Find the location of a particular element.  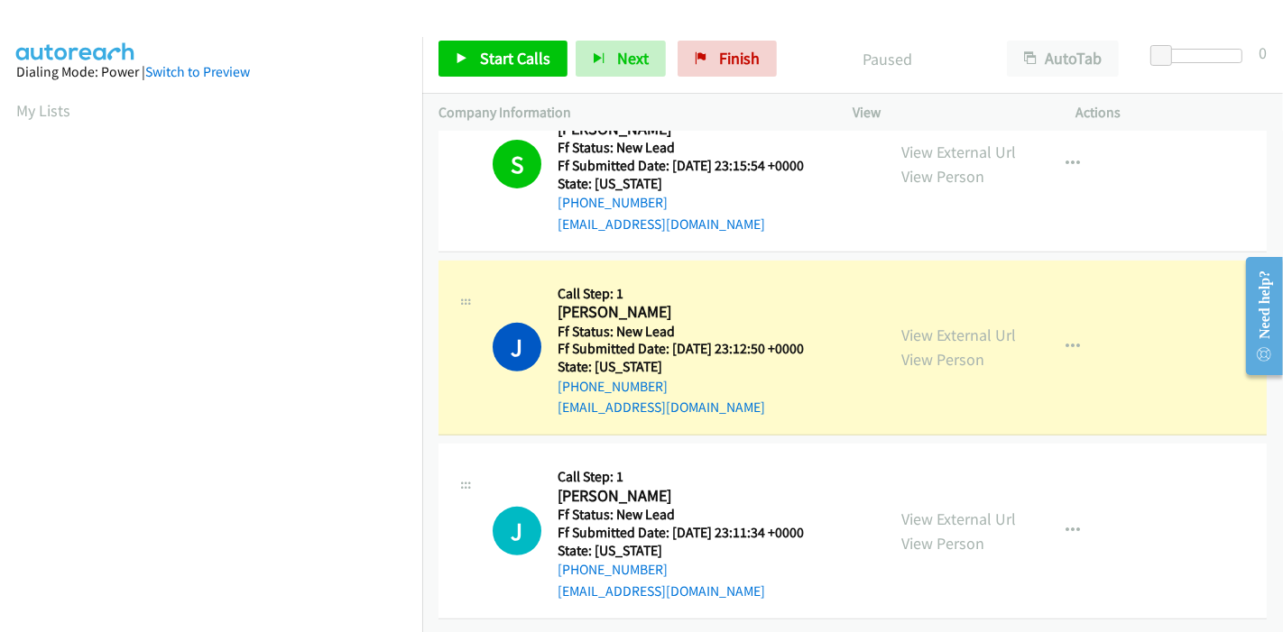

div: 0 is located at coordinates (1262, 52).